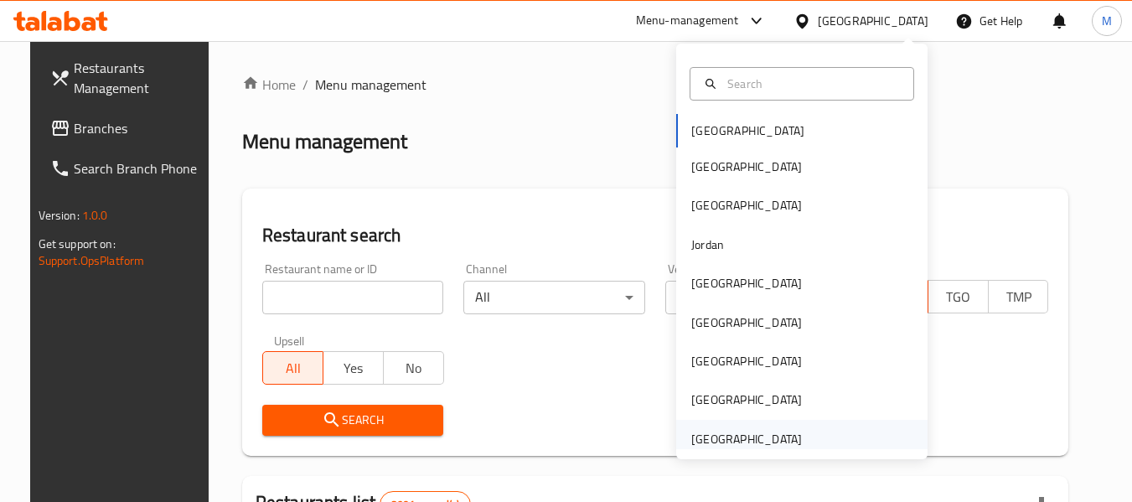  Describe the element at coordinates (353, 297) in the screenshot. I see `input: Search for restaurant name or ID..` at that location.